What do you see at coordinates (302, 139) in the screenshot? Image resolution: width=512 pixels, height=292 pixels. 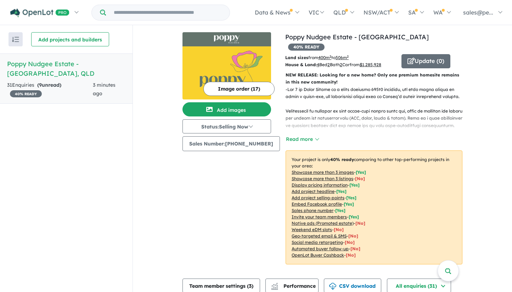 I see `button: Read more` at bounding box center [302, 139].